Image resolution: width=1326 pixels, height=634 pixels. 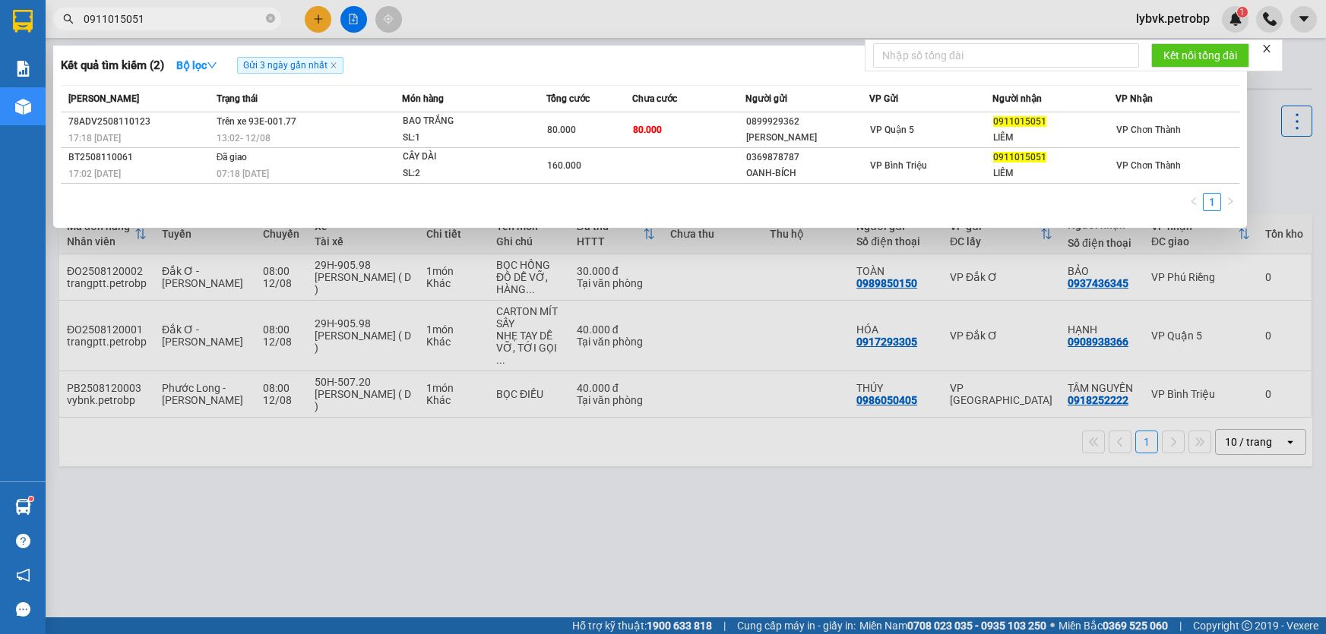 I want to click on li: Next Page, so click(x=1230, y=202).